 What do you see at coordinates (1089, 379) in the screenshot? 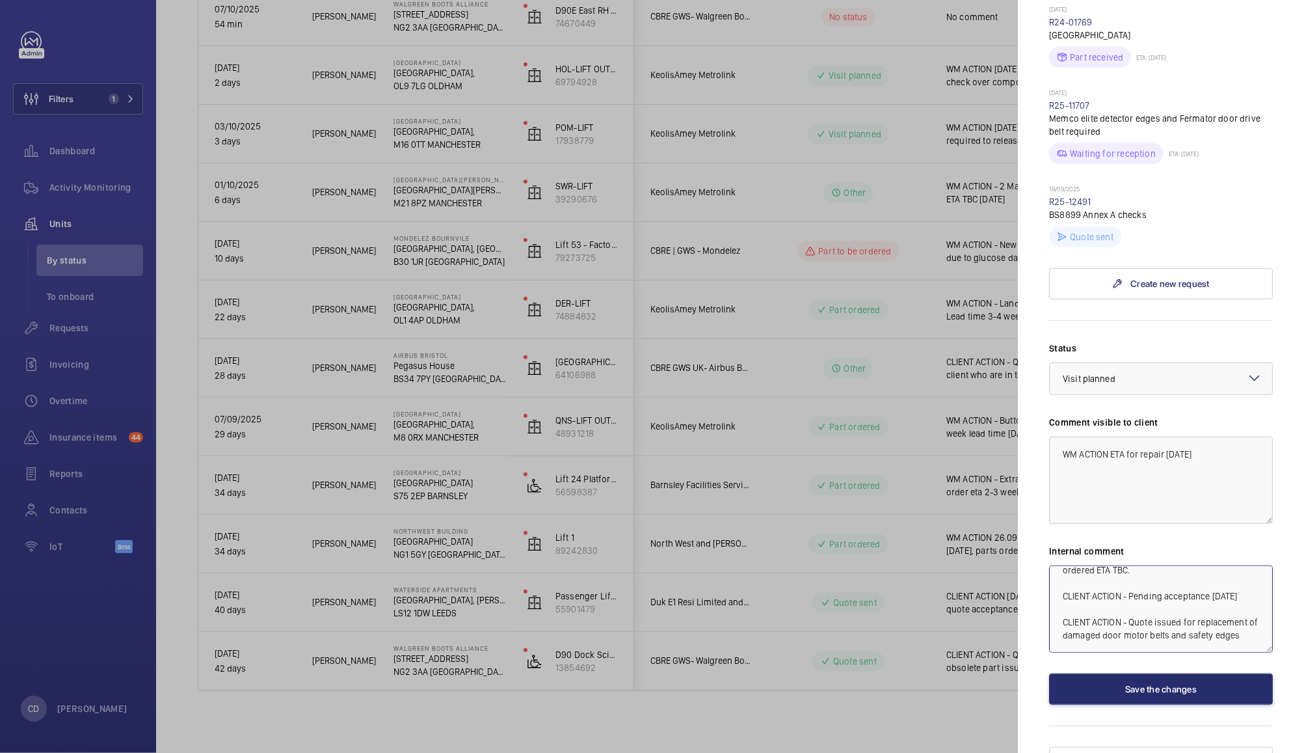
I see `span: Visit planned` at bounding box center [1089, 379].